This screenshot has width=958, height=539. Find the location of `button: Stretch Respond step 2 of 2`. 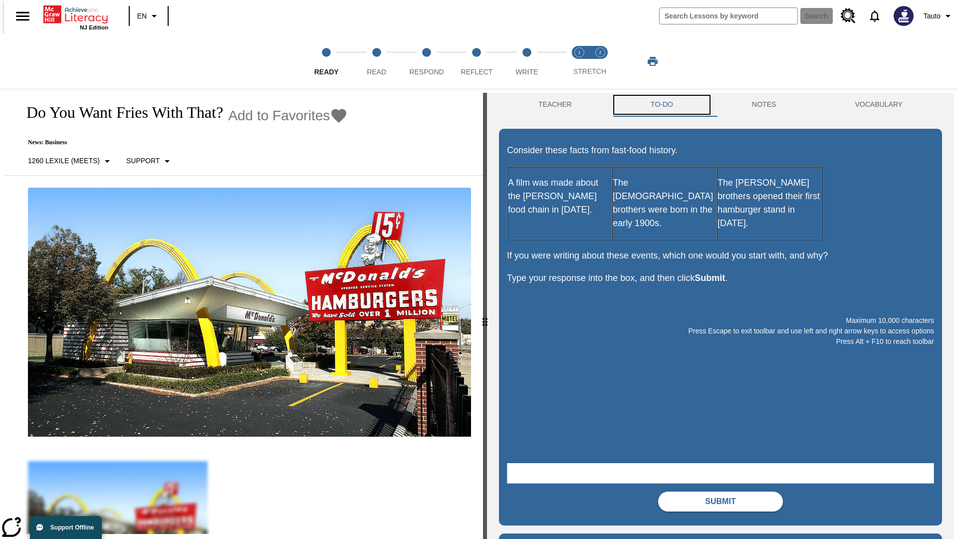

button: Stretch Respond step 2 of 2 is located at coordinates (600, 61).